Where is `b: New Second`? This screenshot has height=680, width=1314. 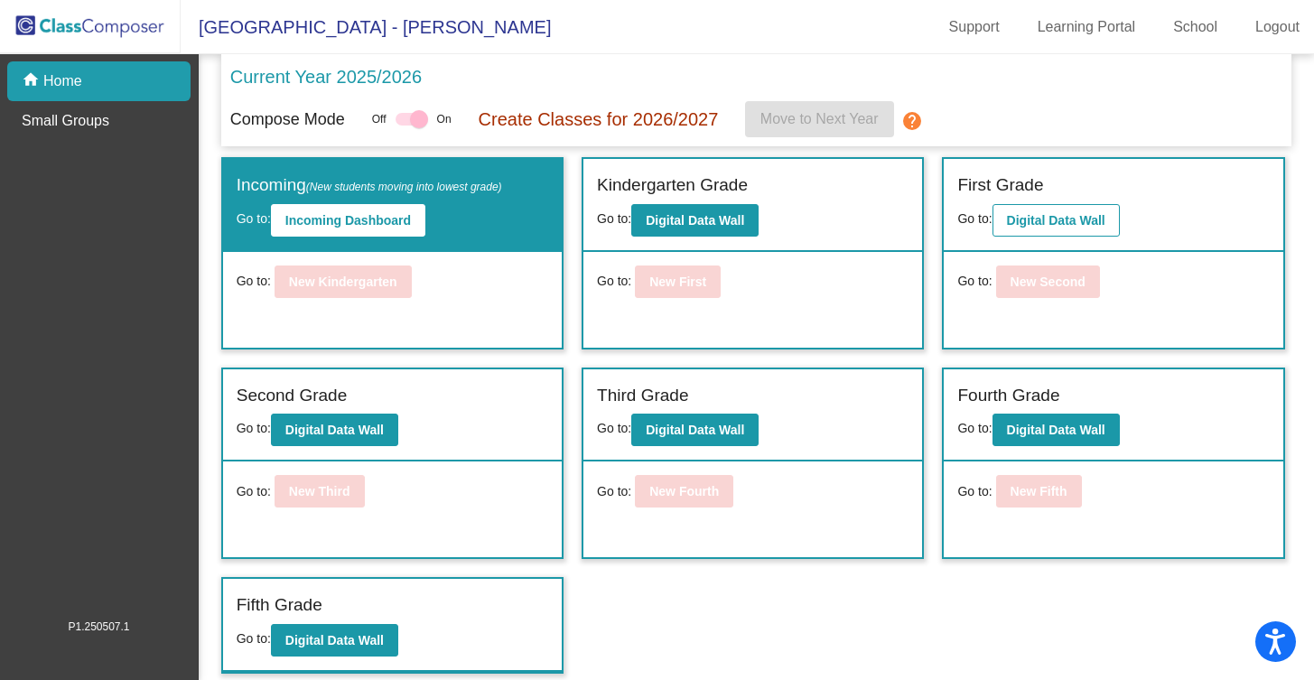 b: New Second is located at coordinates (1048, 282).